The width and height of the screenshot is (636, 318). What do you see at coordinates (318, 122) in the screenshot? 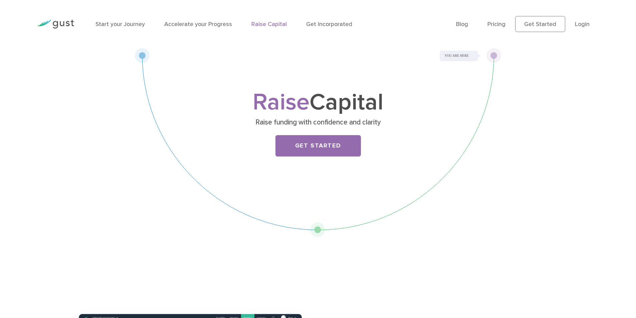
I see `p: Raise funding with confidence and clarity` at bounding box center [318, 122].